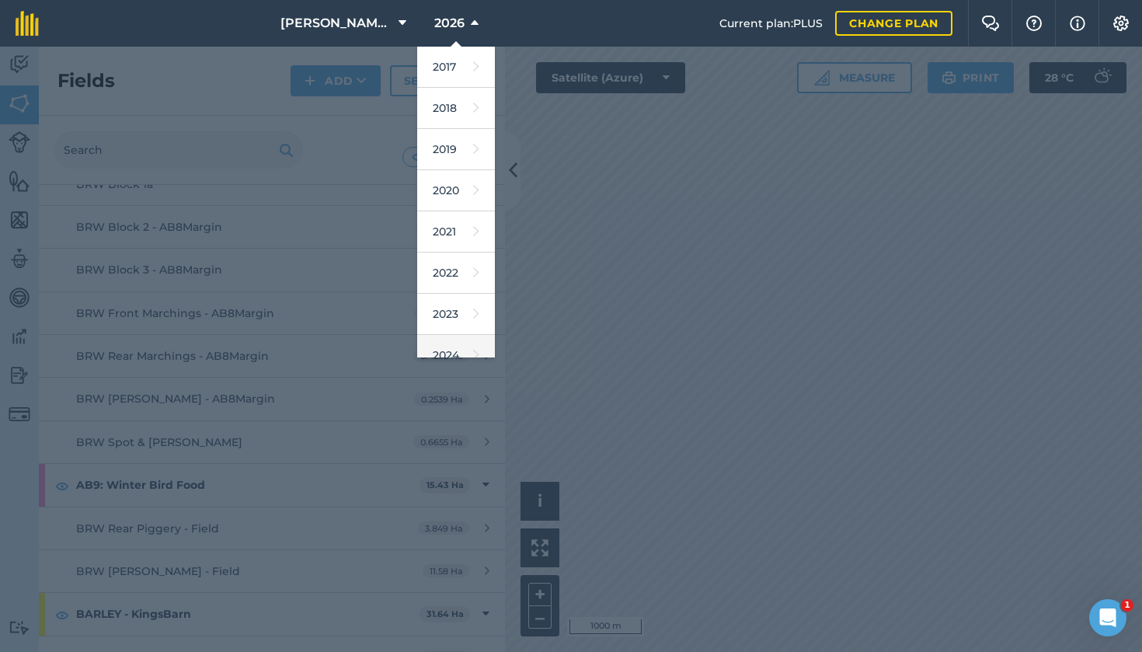  I want to click on span: 1, so click(1127, 605).